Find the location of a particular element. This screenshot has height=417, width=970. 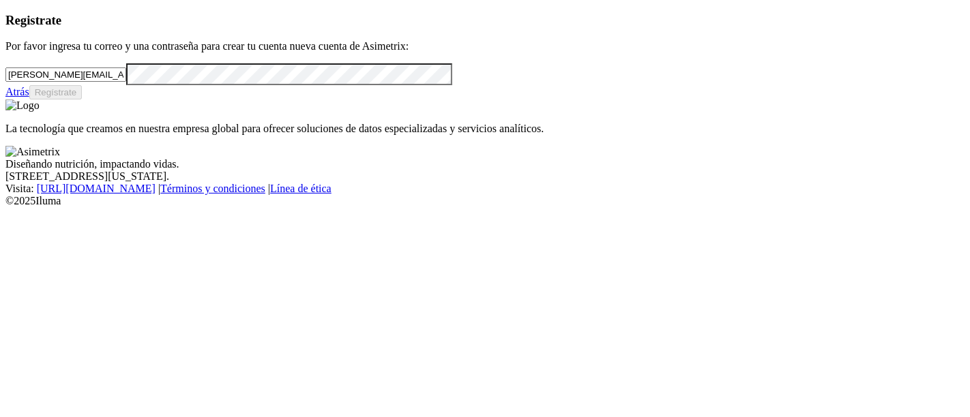

img: Logo is located at coordinates (23, 106).